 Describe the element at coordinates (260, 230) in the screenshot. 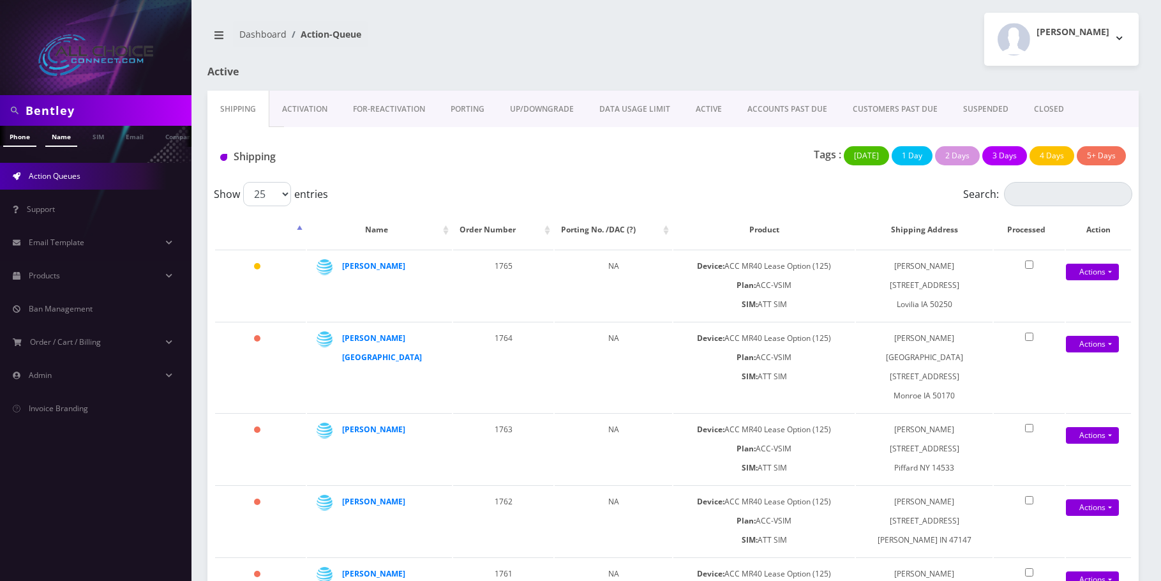

I see `th: : activate to sort column descending` at that location.